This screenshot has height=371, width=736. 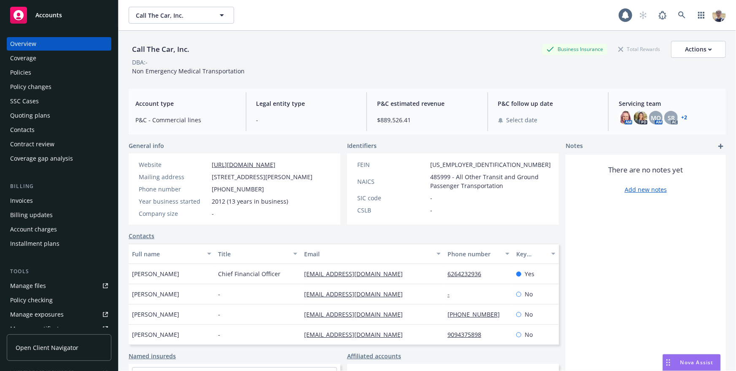 I want to click on span: No, so click(x=528, y=314).